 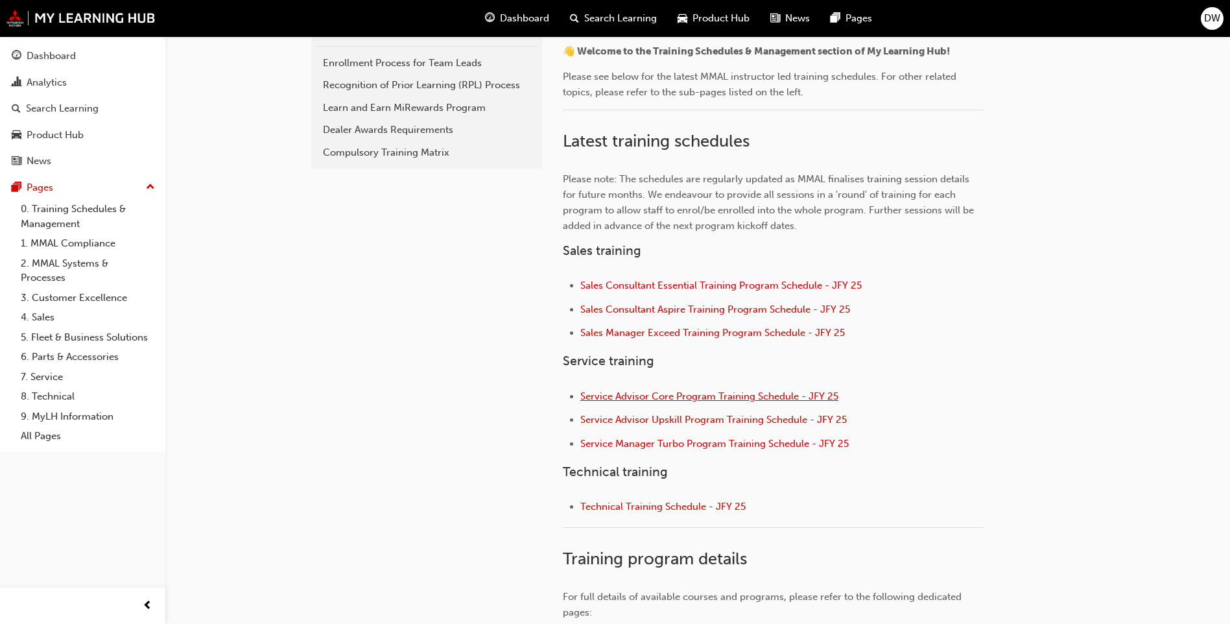 I want to click on a: Service Advisor Upskill Program Training Schedule - JFY 25, so click(x=713, y=420).